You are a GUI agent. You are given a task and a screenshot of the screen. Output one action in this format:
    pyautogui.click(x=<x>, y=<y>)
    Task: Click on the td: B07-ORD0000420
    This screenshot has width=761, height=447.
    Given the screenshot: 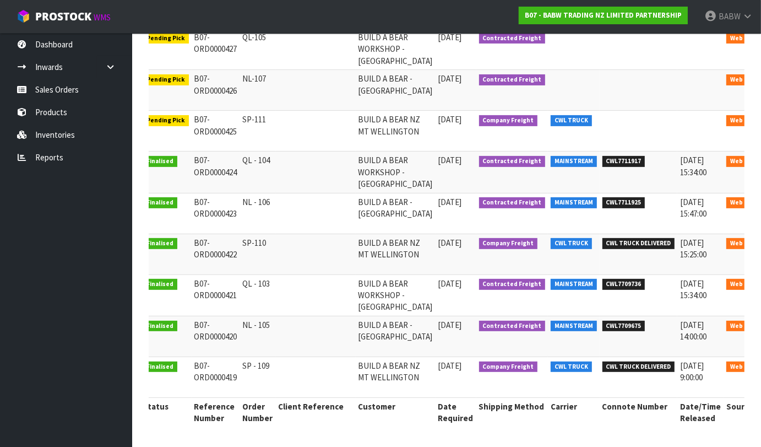 What is the action you would take?
    pyautogui.click(x=216, y=336)
    